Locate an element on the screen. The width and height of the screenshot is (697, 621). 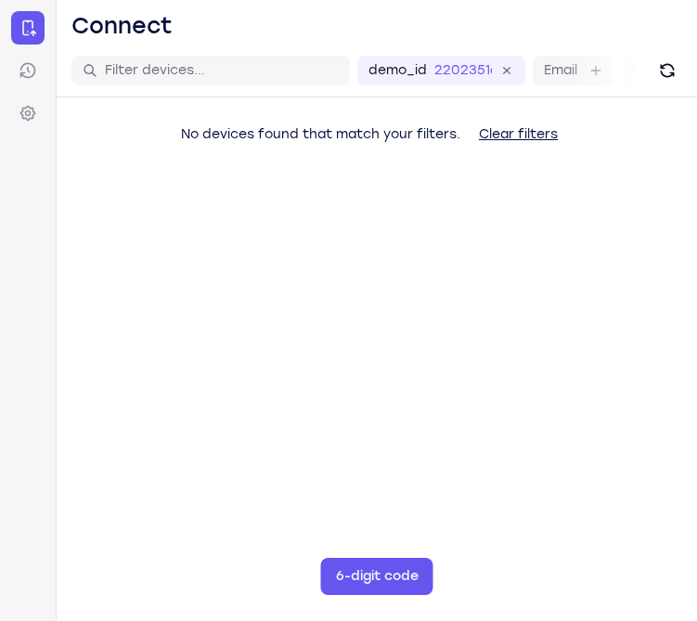
button: 6-digit code is located at coordinates (377, 576).